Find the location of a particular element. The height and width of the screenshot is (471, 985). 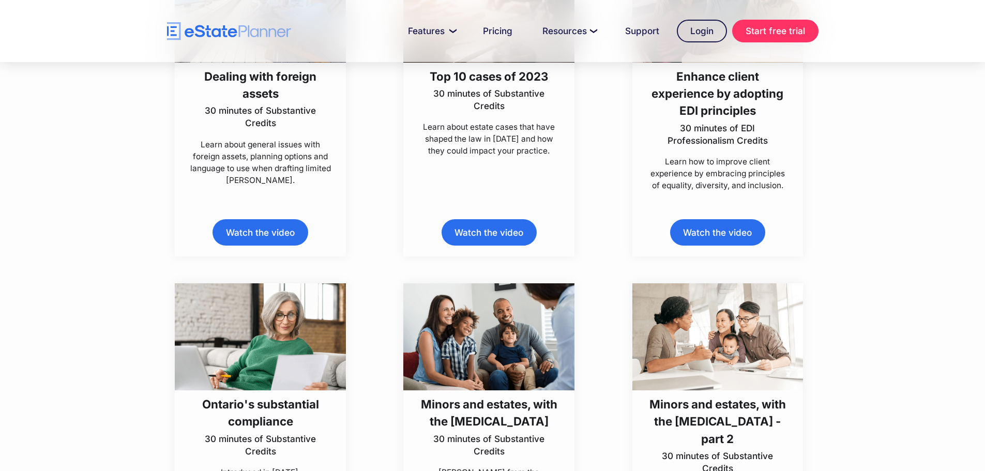

p: Learn how to improve client experience by embracing principles of equality, diversity, and inclus... is located at coordinates (717, 173).